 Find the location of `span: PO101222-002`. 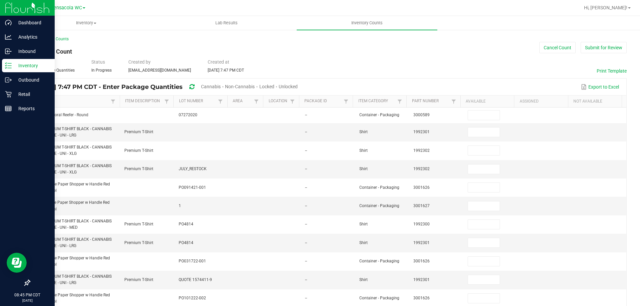

span: PO101222-002 is located at coordinates (192, 298).